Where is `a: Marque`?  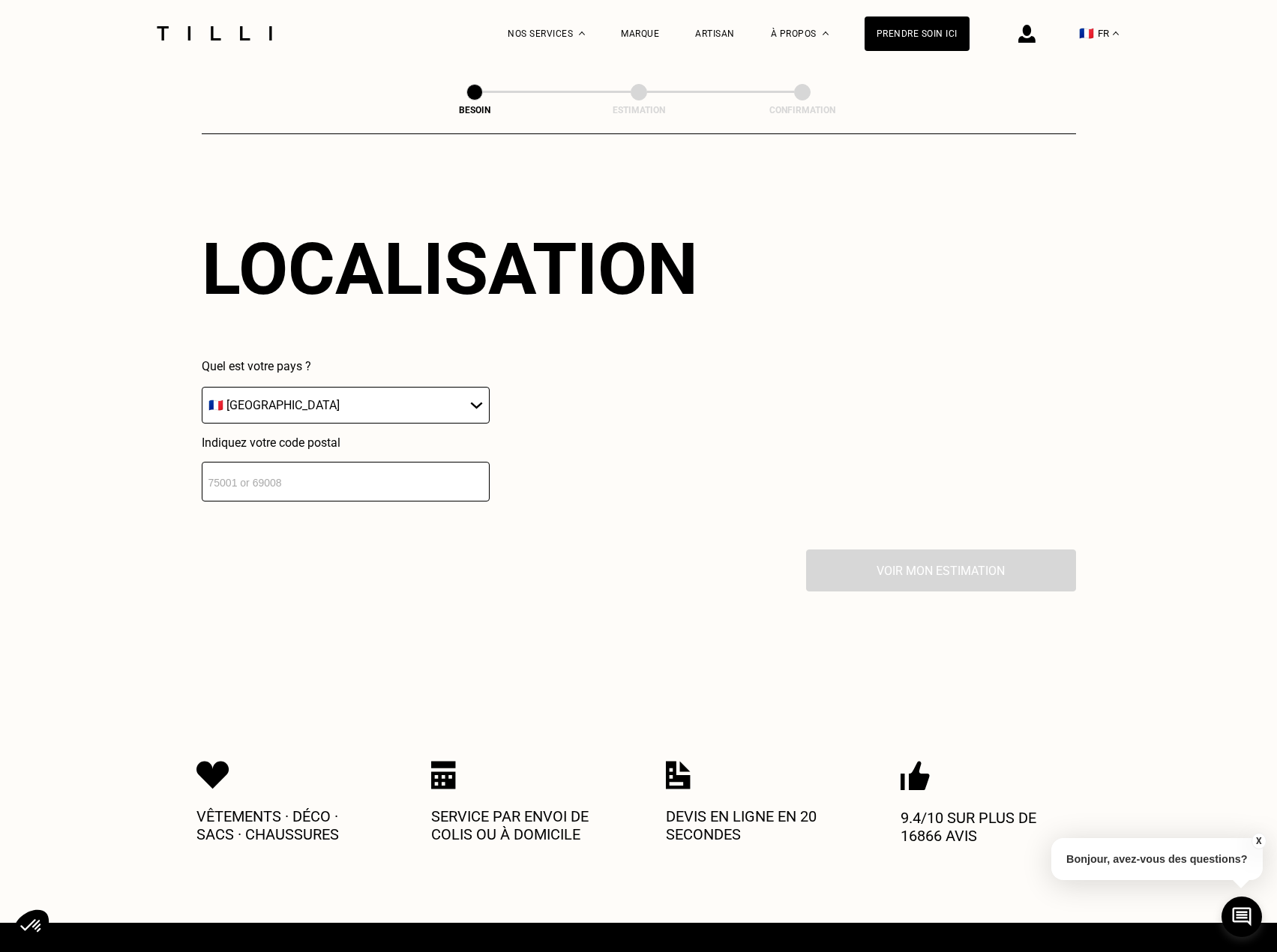 a: Marque is located at coordinates (640, 33).